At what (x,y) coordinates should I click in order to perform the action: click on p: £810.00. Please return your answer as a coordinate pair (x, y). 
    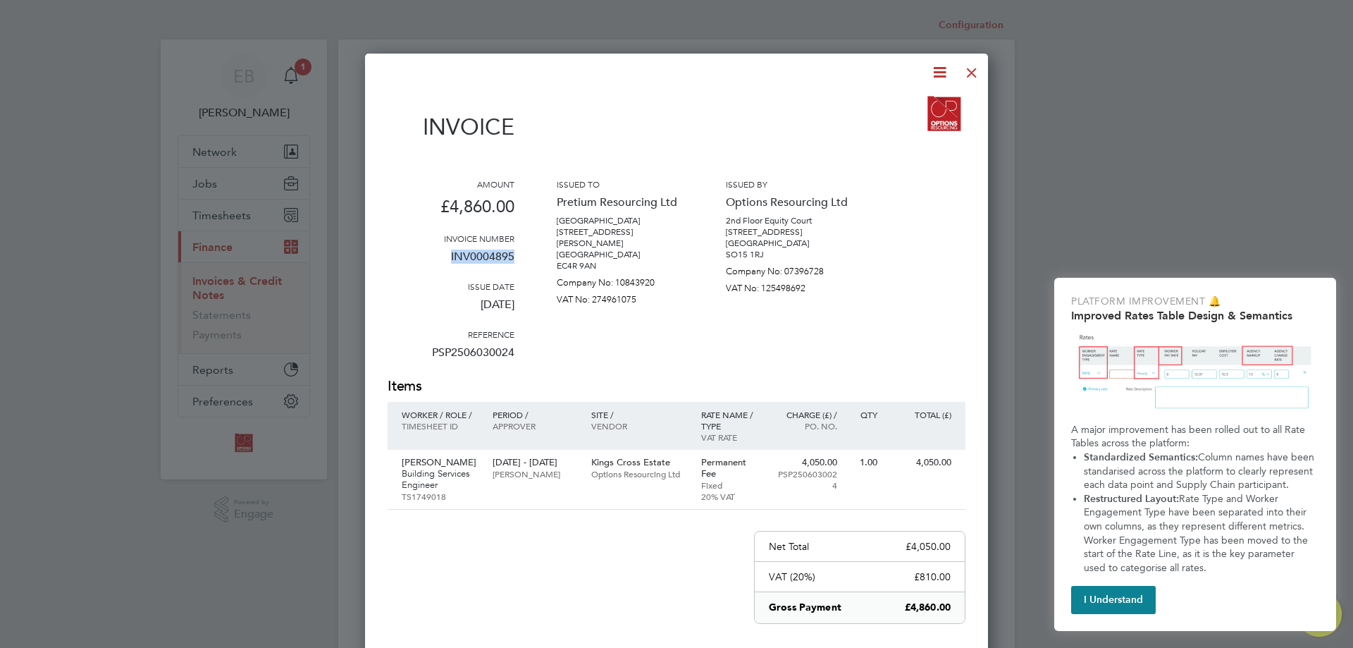
    Looking at the image, I should click on (932, 576).